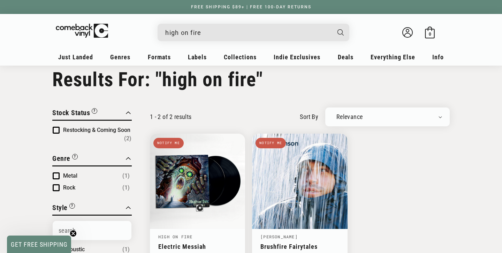 The height and width of the screenshot is (253, 502). What do you see at coordinates (39, 244) in the screenshot?
I see `div: GET FREE SHIPPINGClose teaser` at bounding box center [39, 244].